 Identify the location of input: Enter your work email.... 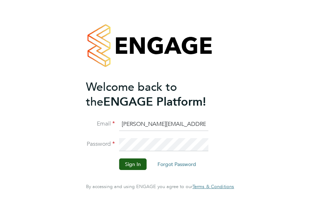
(164, 124).